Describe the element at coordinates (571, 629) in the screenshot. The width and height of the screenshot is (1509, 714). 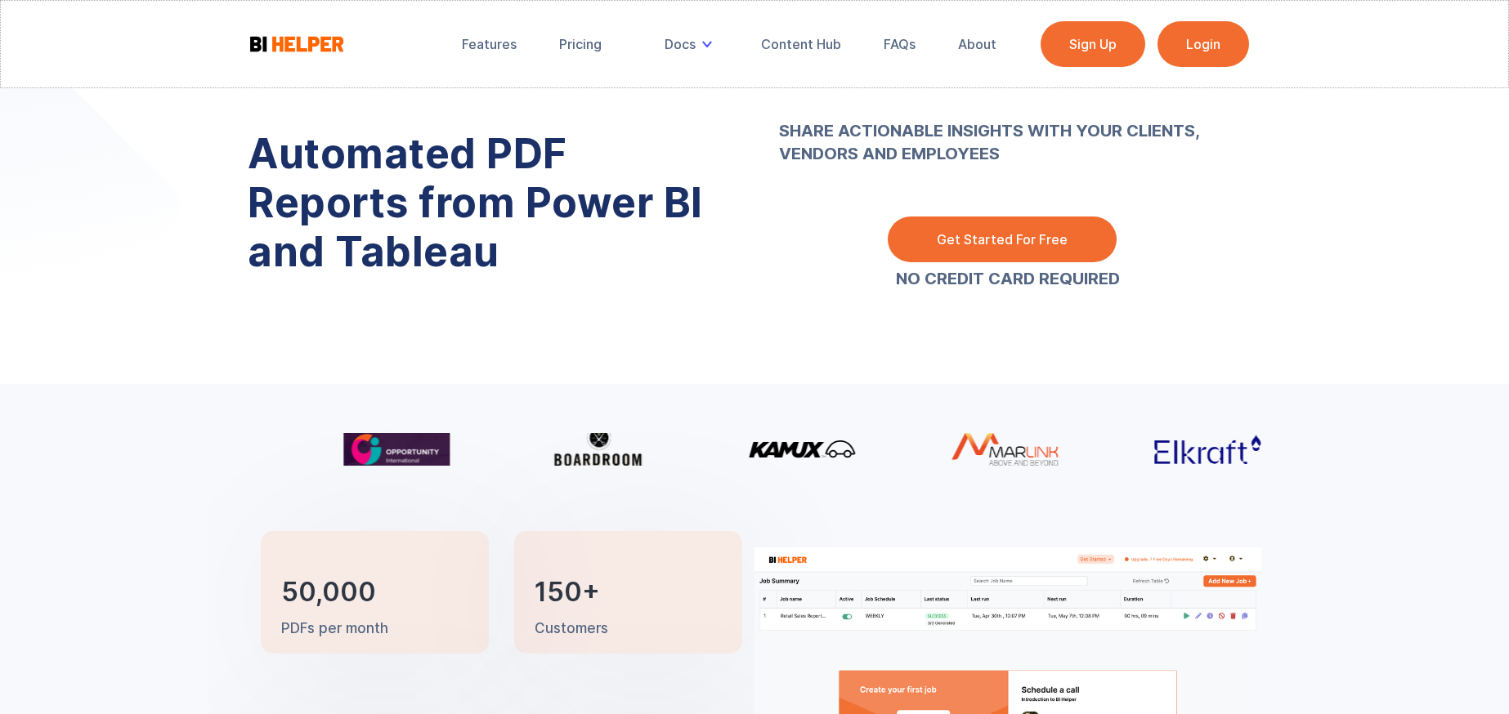
I see `p: Customers` at that location.